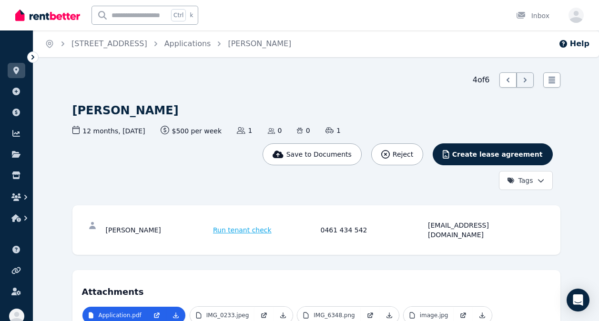  I want to click on p: IMG_0233.jpeg, so click(228, 315).